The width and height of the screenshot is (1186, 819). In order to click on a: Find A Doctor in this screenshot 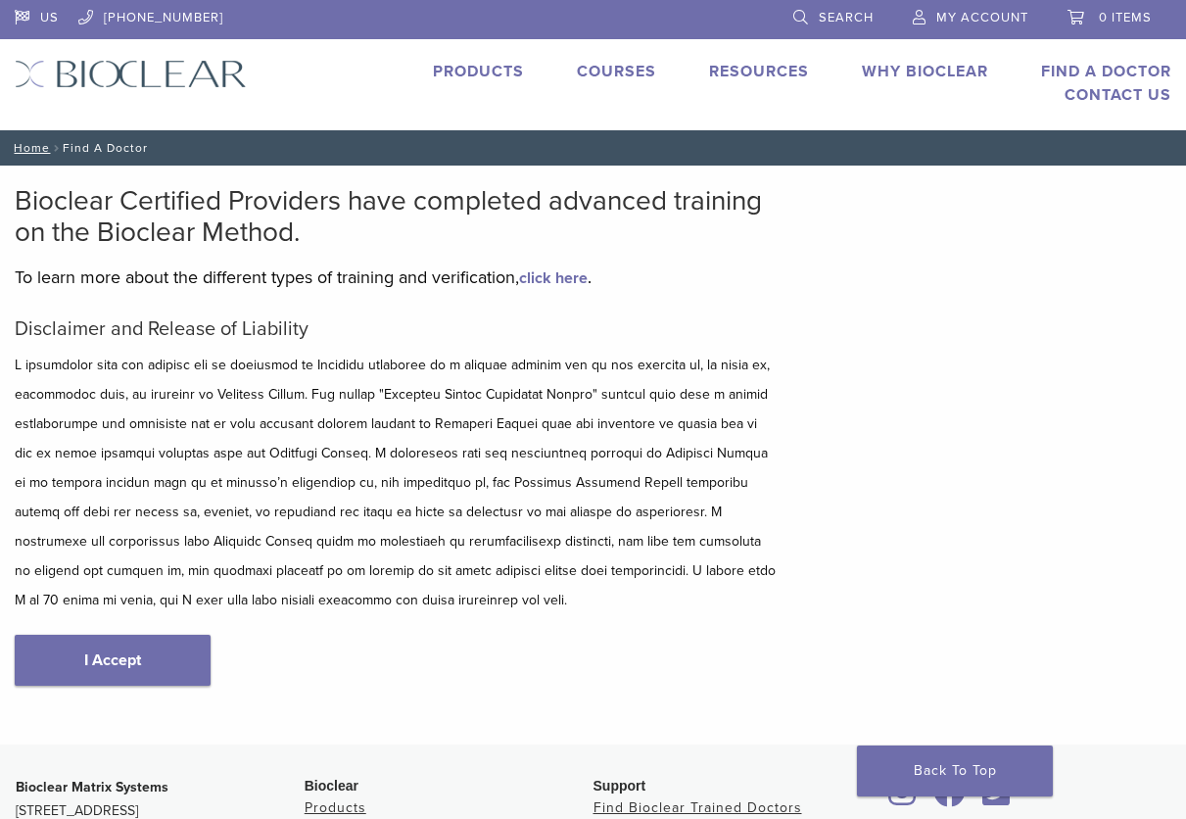, I will do `click(1106, 72)`.